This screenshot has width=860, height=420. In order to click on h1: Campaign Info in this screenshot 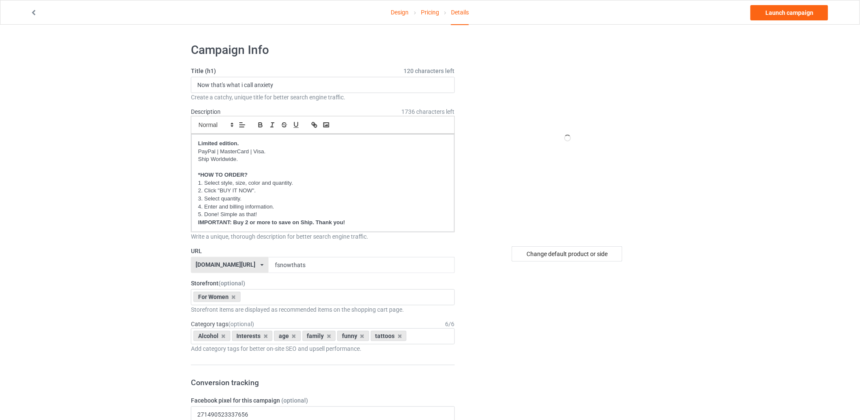, I will do `click(323, 50)`.